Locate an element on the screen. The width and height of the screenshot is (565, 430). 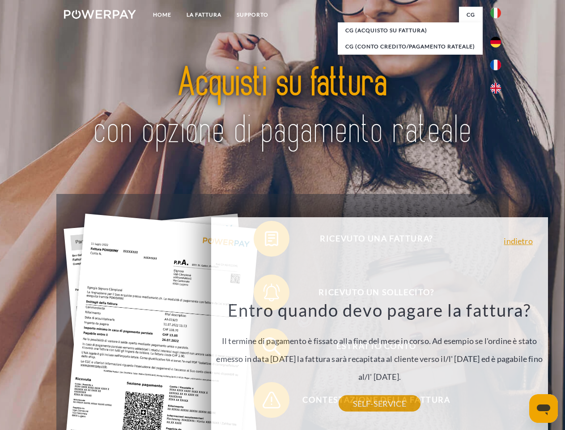
img: logo-powerpay-white.svg is located at coordinates (100, 14).